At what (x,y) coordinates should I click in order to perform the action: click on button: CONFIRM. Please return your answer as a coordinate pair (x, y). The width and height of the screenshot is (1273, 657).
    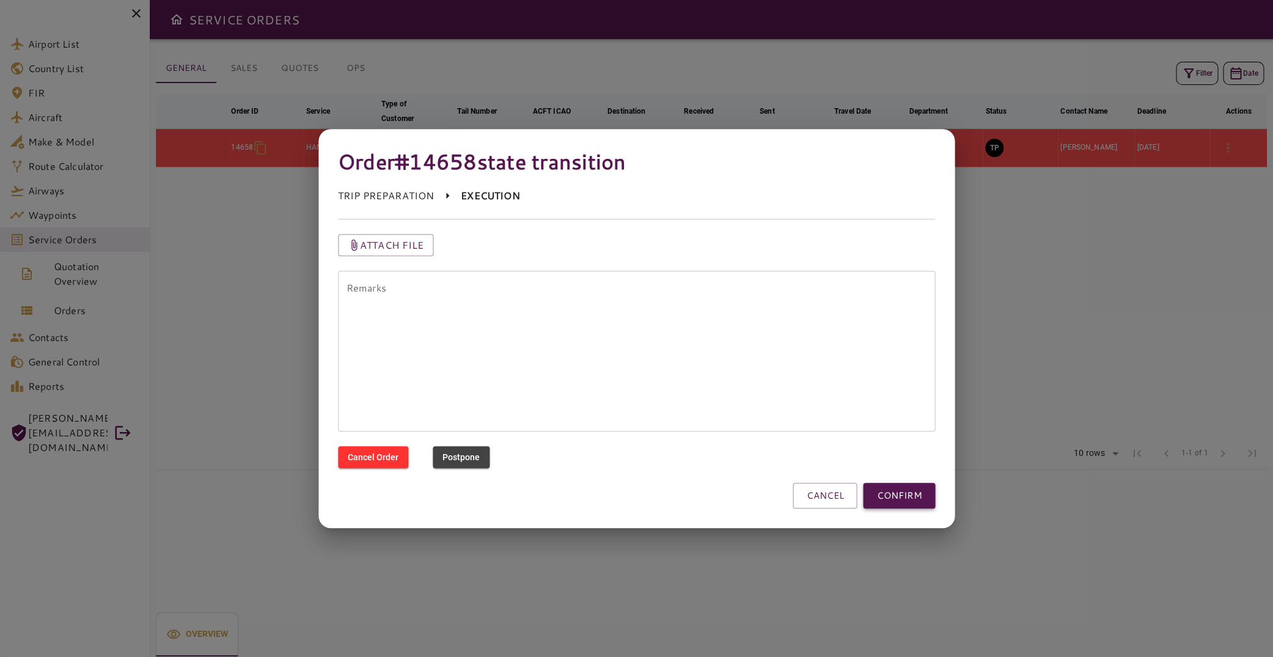
    Looking at the image, I should click on (899, 496).